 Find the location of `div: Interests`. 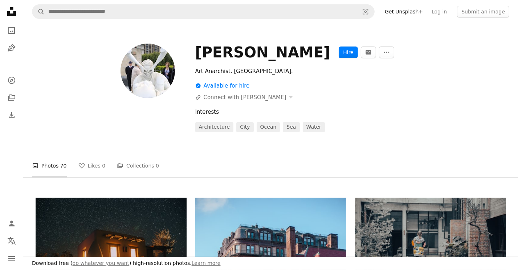

div: Interests is located at coordinates (351, 112).